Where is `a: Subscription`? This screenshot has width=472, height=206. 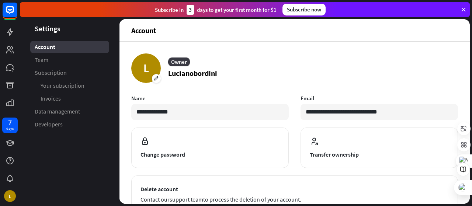
a: Subscription is located at coordinates (70, 73).